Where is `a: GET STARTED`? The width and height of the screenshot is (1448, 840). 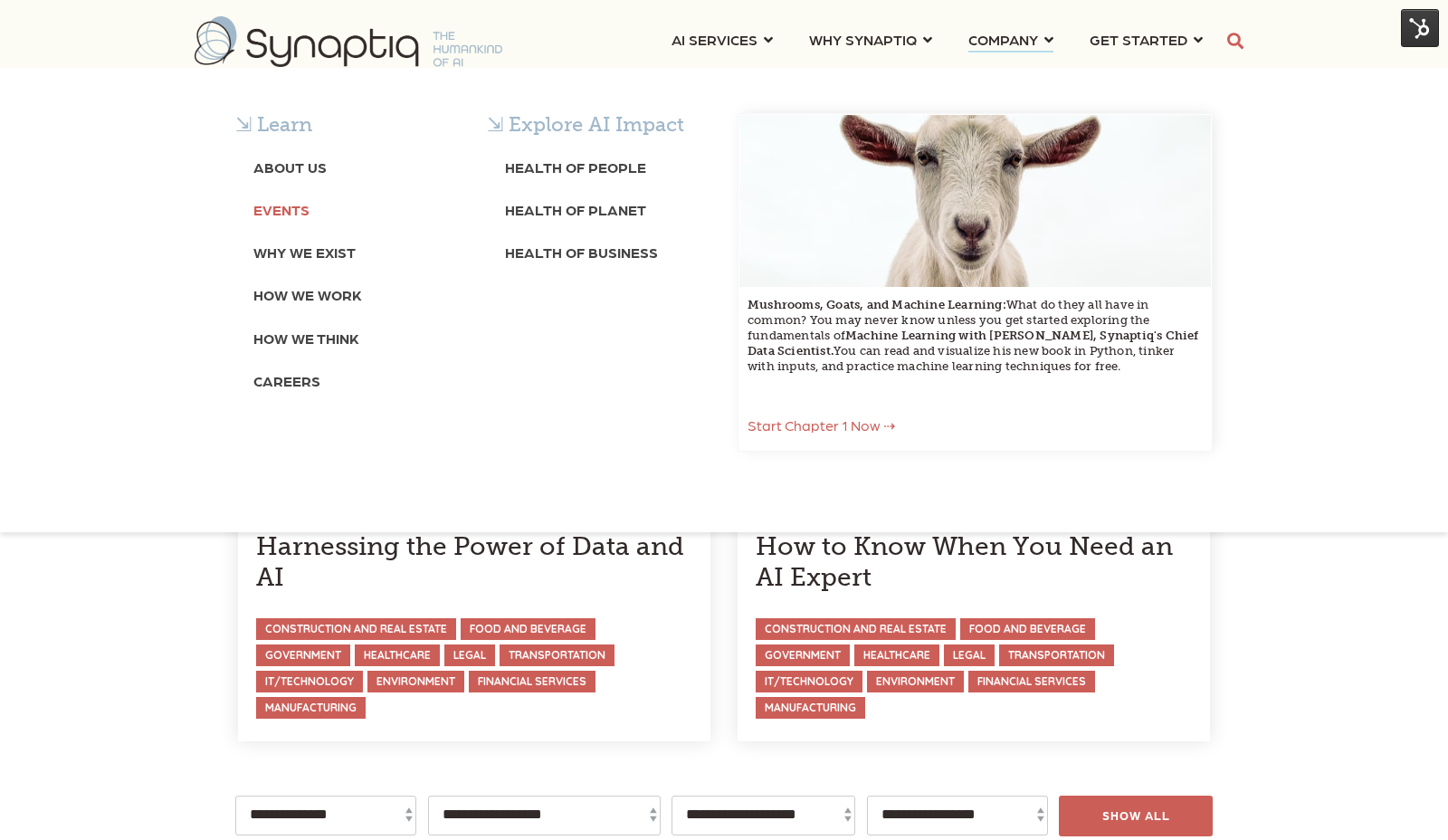 a: GET STARTED is located at coordinates (1146, 39).